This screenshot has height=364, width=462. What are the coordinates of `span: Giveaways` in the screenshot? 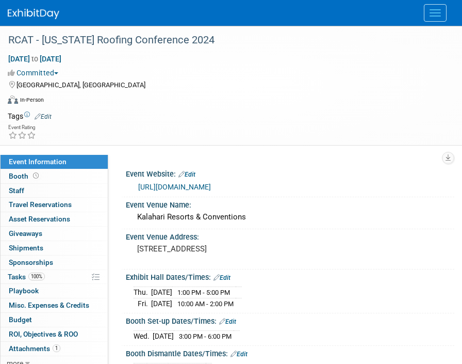 It's located at (25, 233).